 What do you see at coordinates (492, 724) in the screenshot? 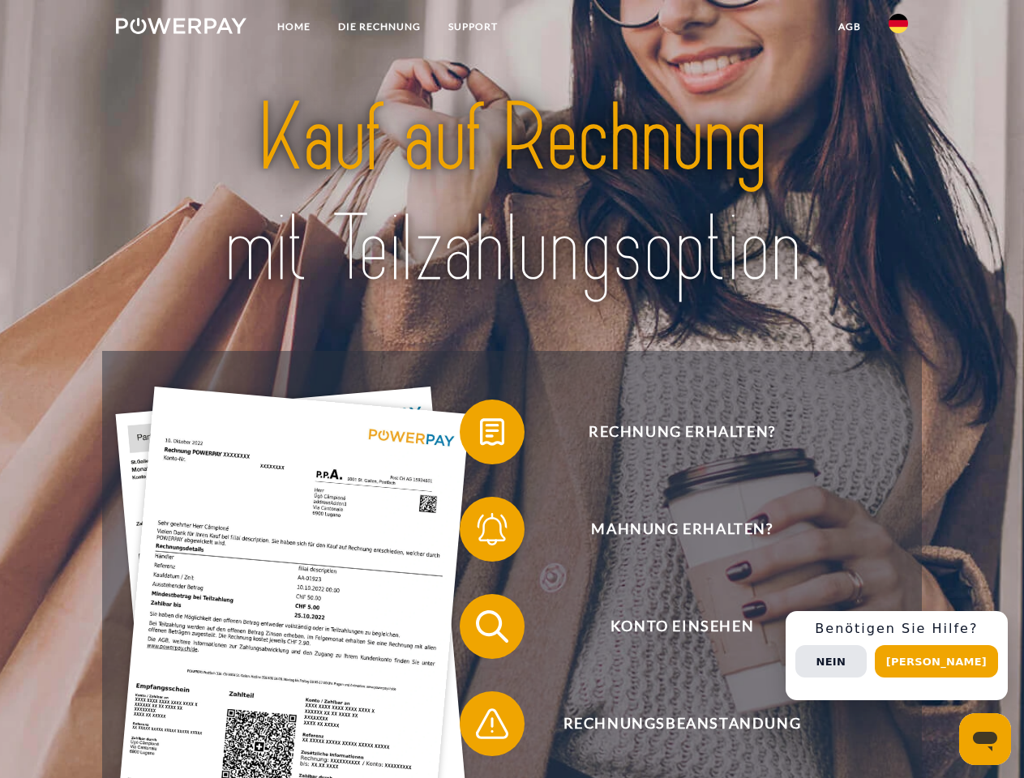
I see `img: qb_warning.svg` at bounding box center [492, 724].